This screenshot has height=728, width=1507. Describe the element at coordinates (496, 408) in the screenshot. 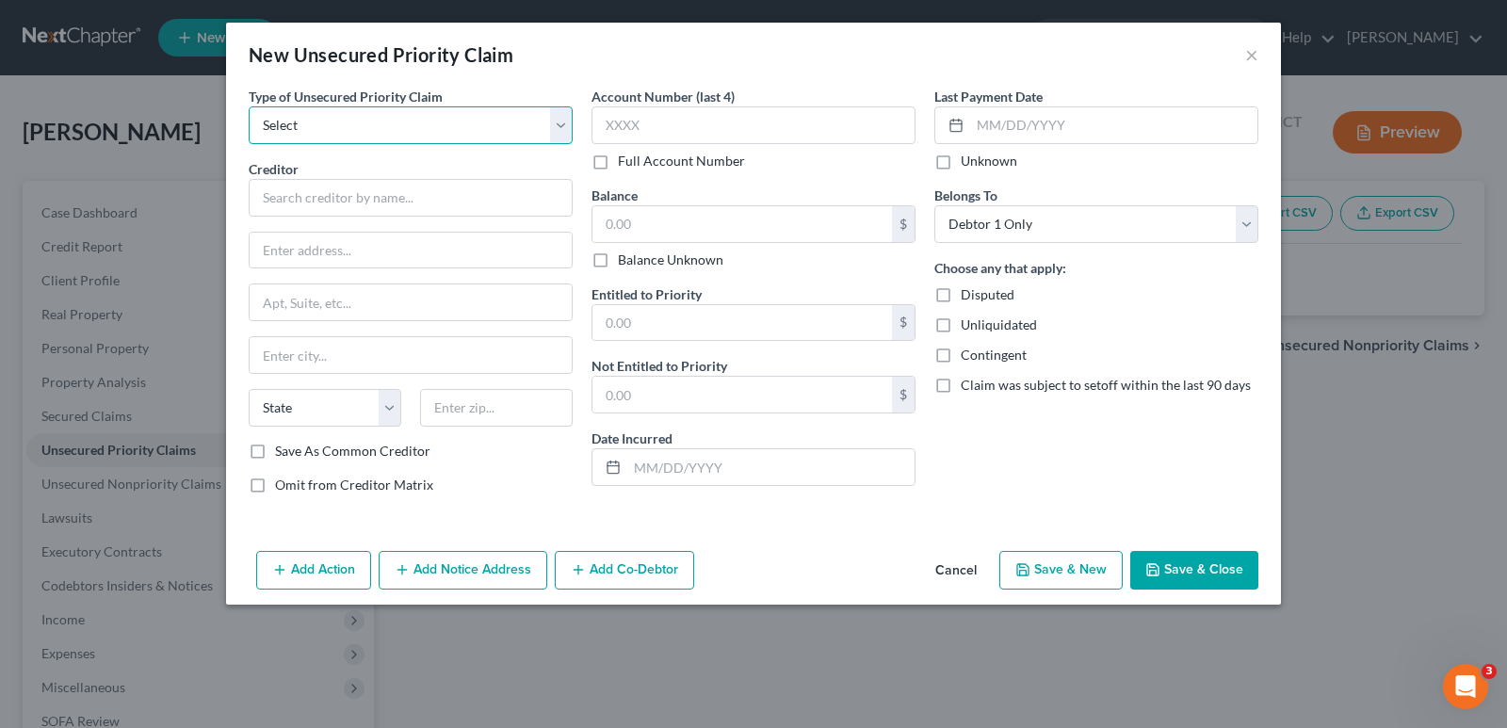

I see `input: Enter zip...` at that location.